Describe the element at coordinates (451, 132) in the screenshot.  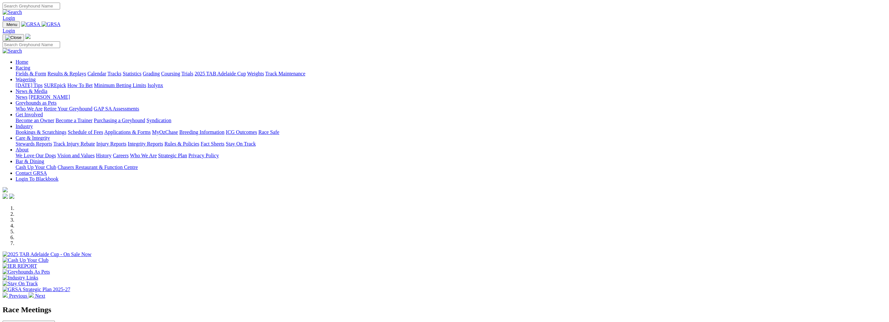
I see `div: Industry` at that location.